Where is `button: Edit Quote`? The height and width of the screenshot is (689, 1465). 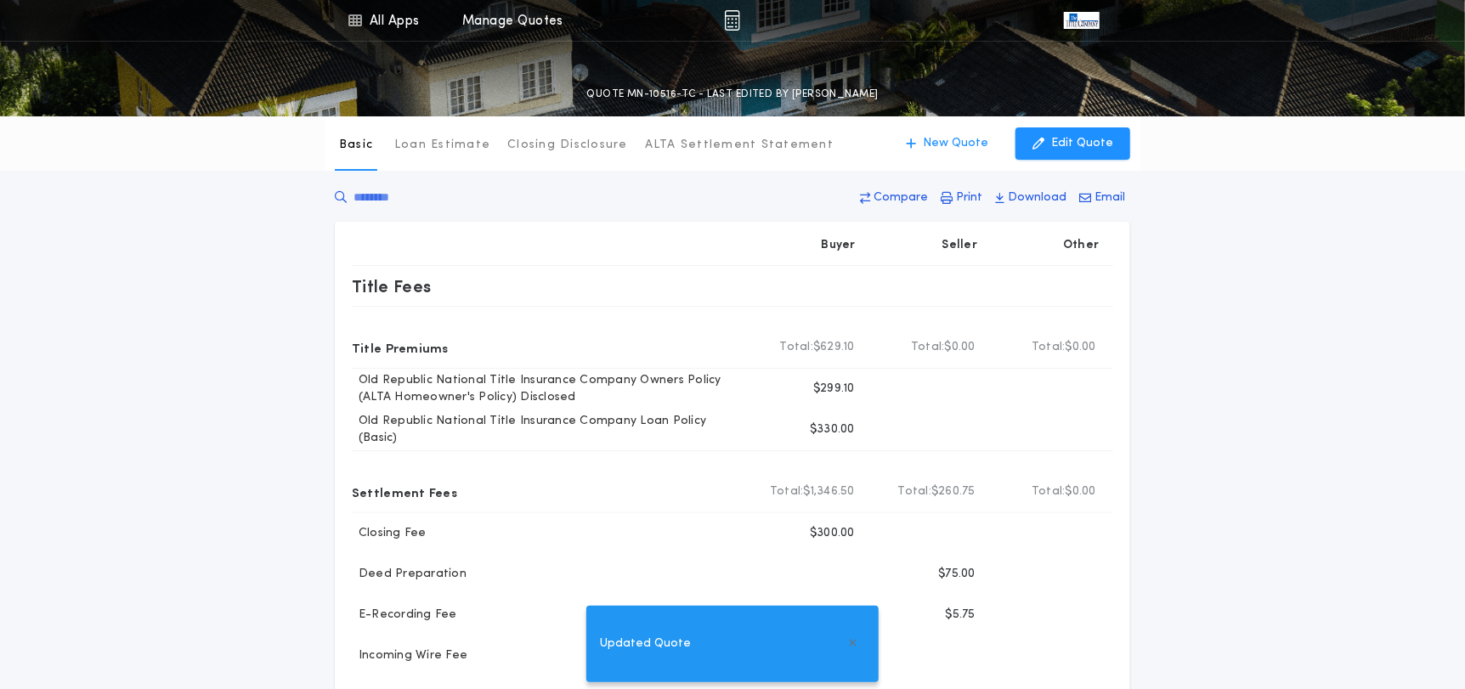
button: Edit Quote is located at coordinates (1072, 144).